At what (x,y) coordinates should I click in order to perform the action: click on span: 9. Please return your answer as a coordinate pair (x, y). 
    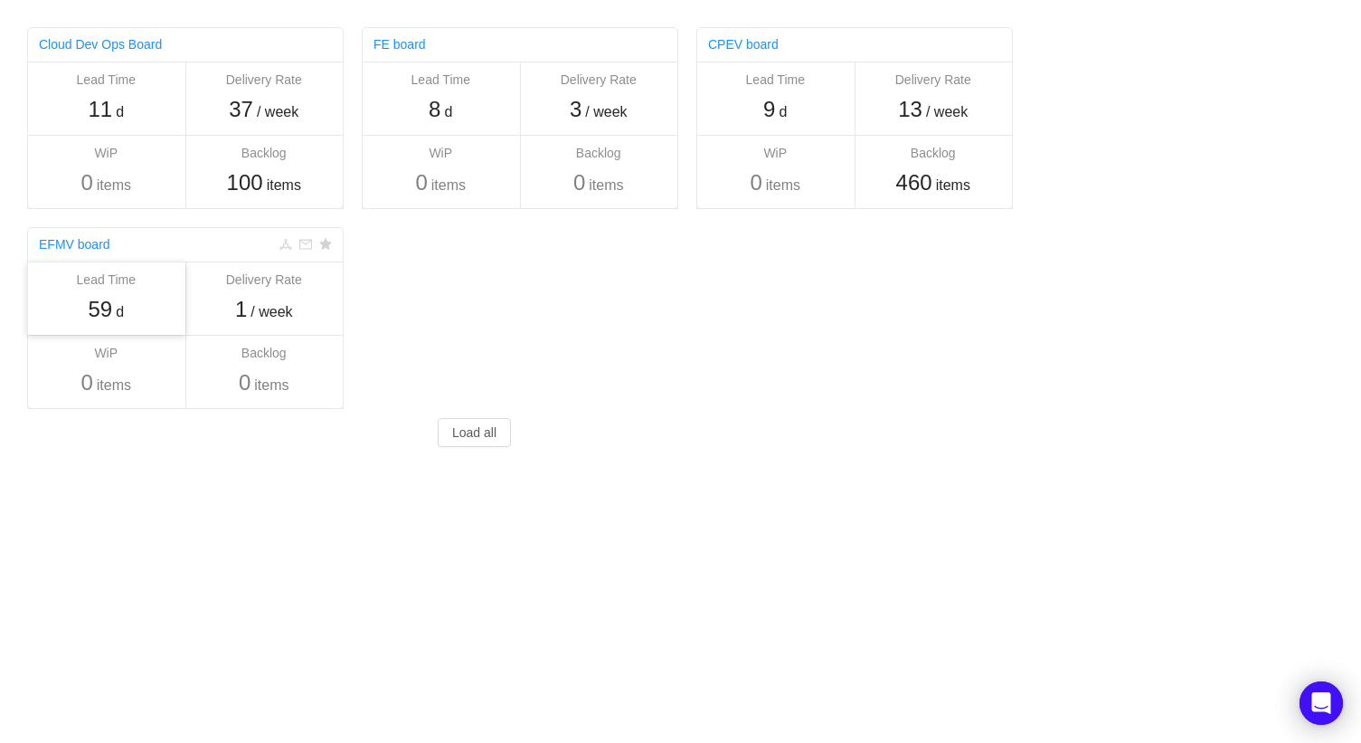
    Looking at the image, I should click on (769, 109).